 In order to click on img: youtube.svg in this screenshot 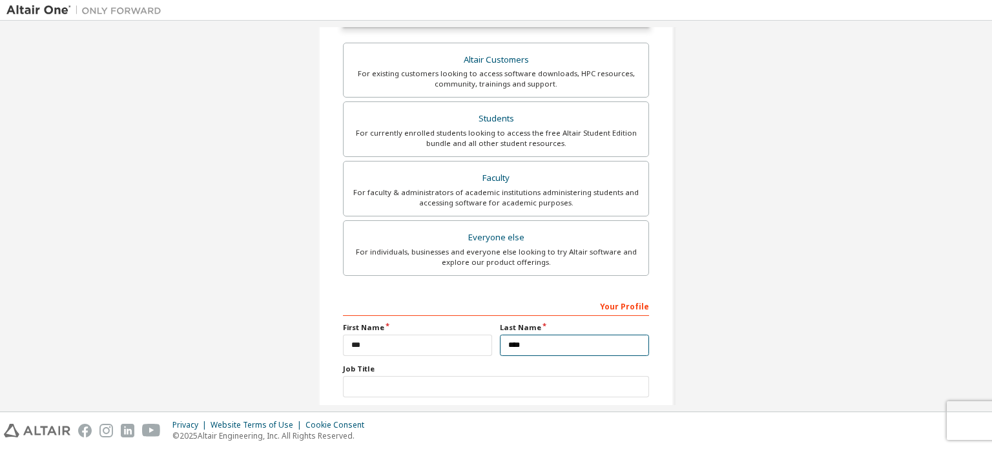, I will do `click(151, 430)`.